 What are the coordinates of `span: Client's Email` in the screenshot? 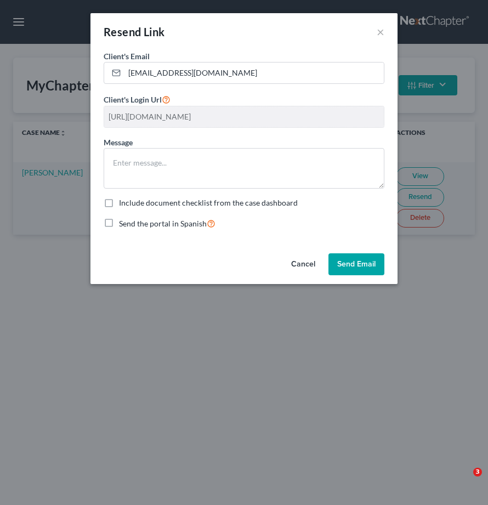 It's located at (127, 56).